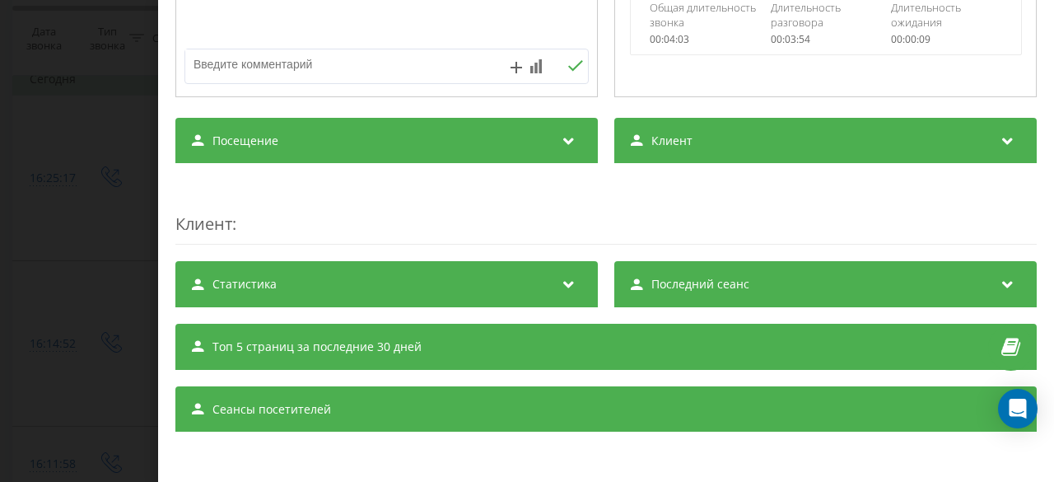  I want to click on div: Open Intercom Messenger, so click(1018, 409).